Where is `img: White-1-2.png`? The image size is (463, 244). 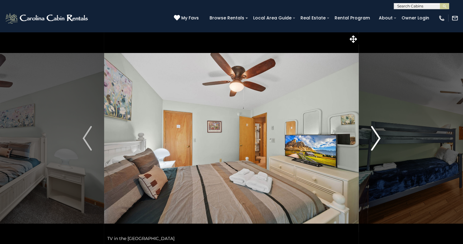 img: White-1-2.png is located at coordinates (47, 18).